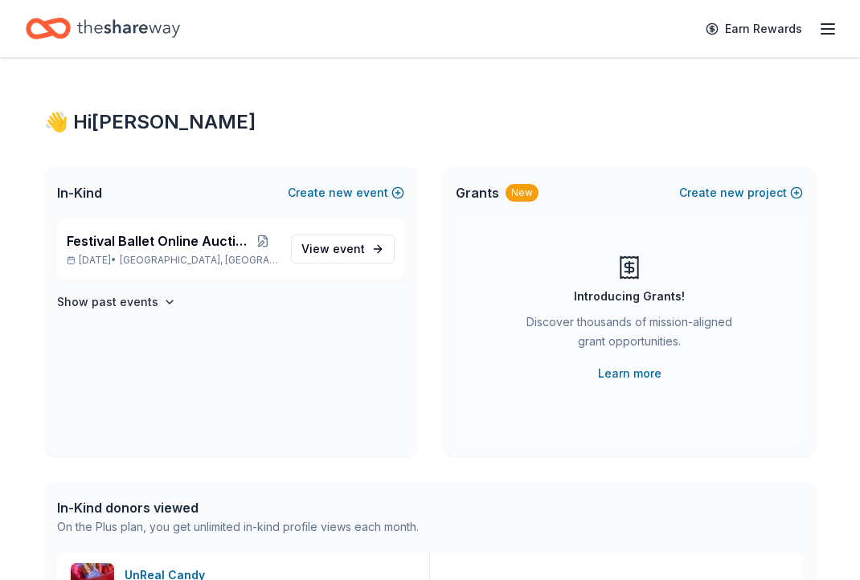 This screenshot has height=580, width=860. What do you see at coordinates (103, 28) in the screenshot?
I see `a: Home` at bounding box center [103, 28].